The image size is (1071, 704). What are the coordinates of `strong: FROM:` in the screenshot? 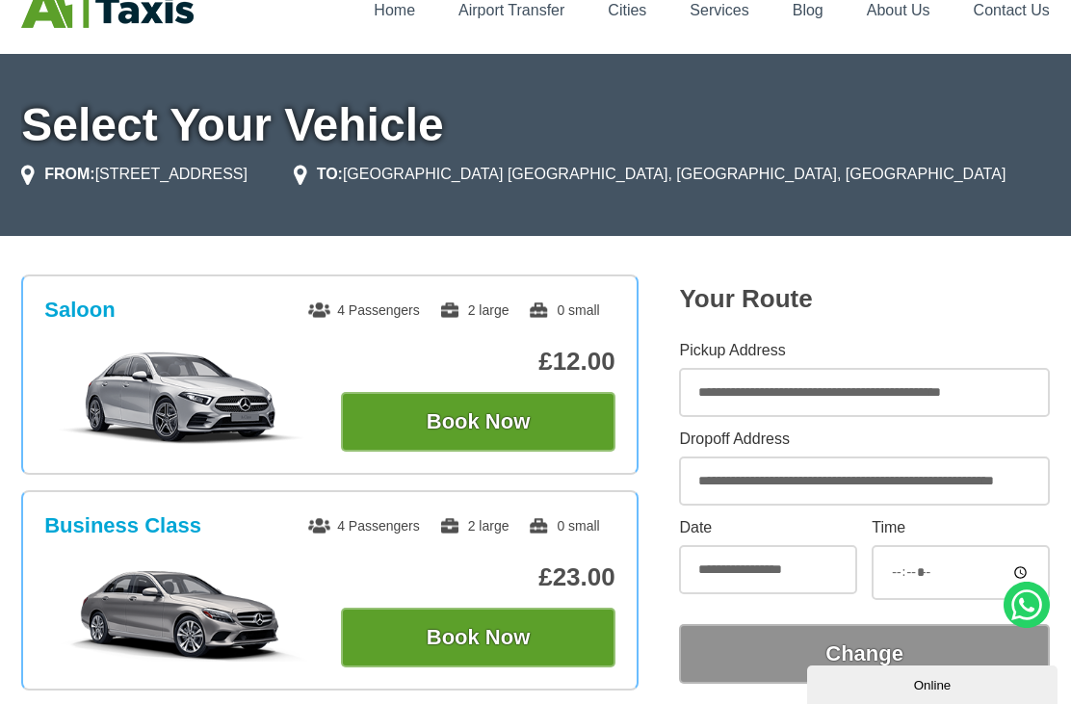 It's located at (69, 173).